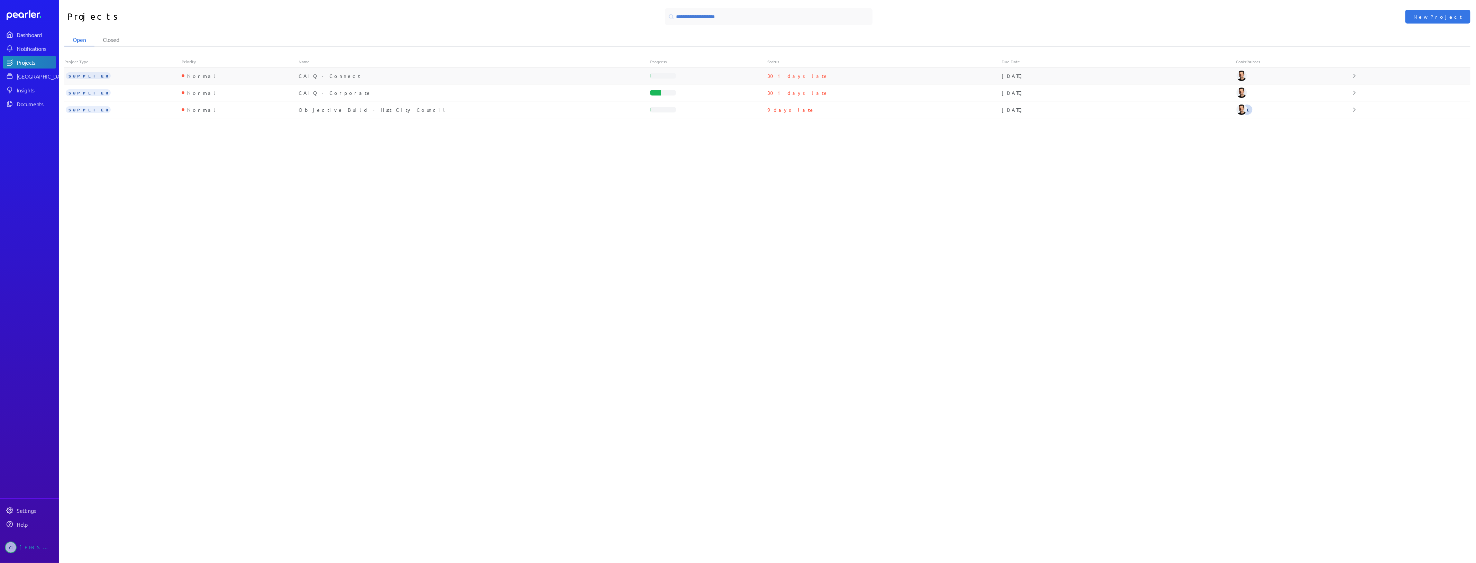  Describe the element at coordinates (240, 17) in the screenshot. I see `h1: Projects` at that location.